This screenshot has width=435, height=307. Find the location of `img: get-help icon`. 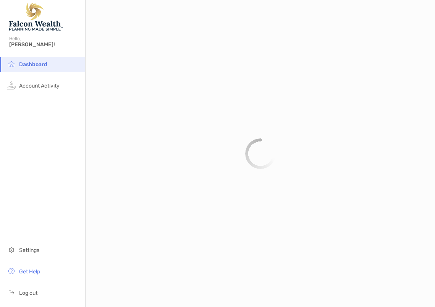

img: get-help icon is located at coordinates (11, 271).